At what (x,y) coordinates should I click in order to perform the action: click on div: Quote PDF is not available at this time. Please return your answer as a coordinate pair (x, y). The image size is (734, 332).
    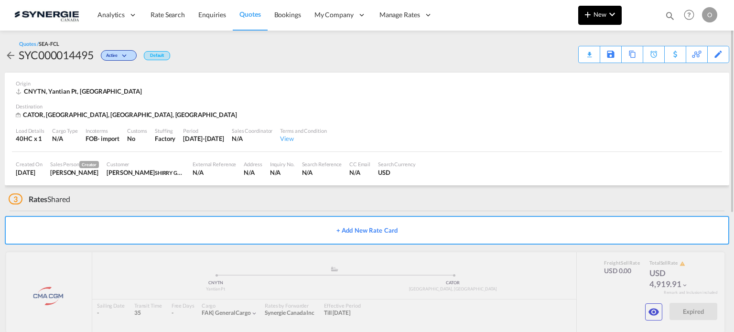
    Looking at the image, I should click on (589, 51).